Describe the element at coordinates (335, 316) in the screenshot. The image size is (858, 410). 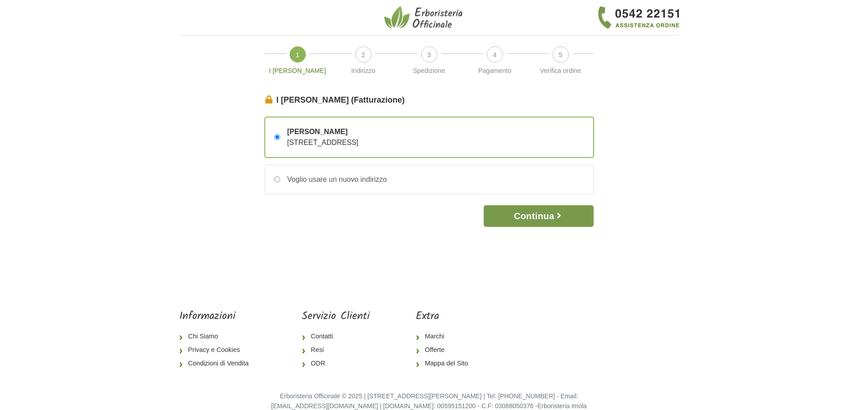
I see `h5: Servizio Clienti` at that location.